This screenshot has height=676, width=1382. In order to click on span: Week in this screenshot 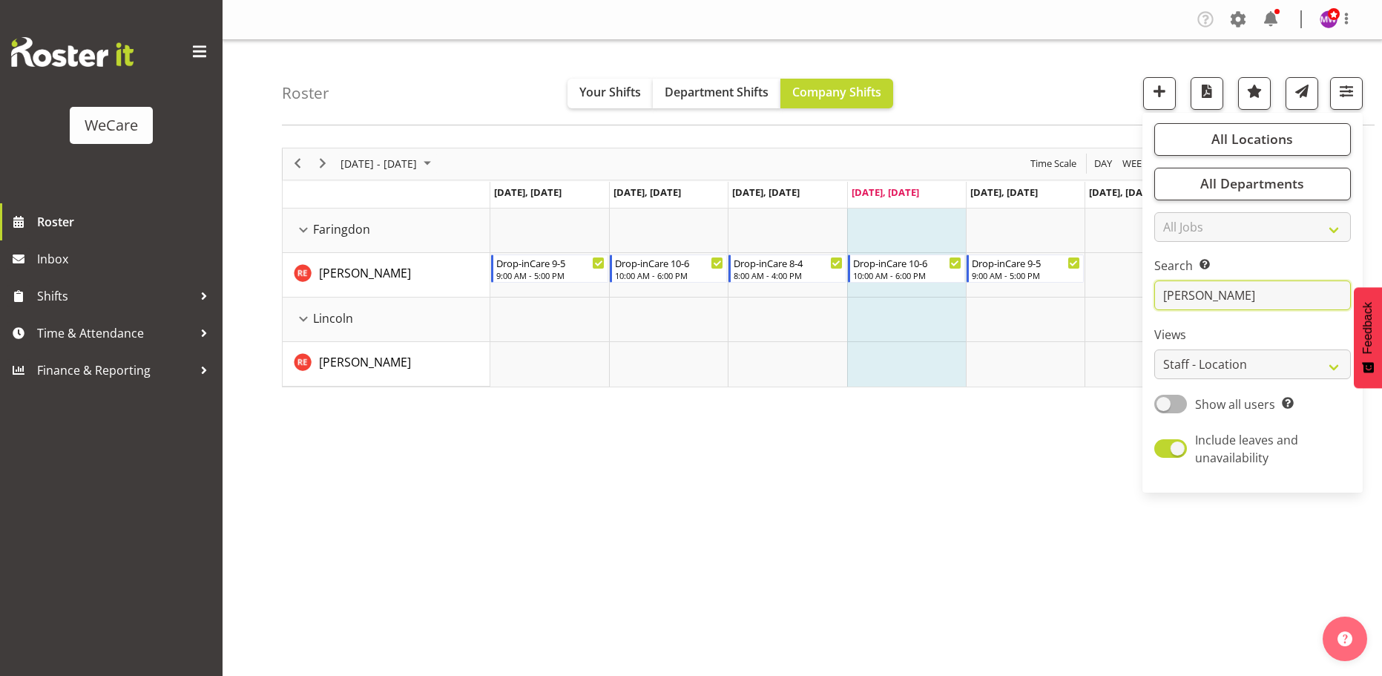, I will do `click(1135, 163)`.